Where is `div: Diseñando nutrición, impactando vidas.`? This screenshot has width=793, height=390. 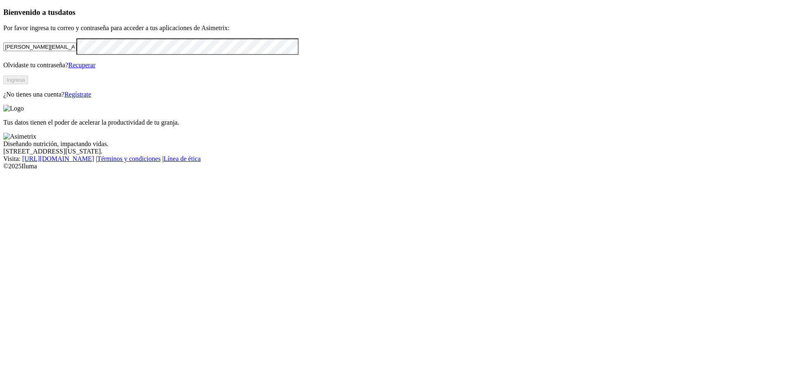 div: Diseñando nutrición, impactando vidas. is located at coordinates (397, 144).